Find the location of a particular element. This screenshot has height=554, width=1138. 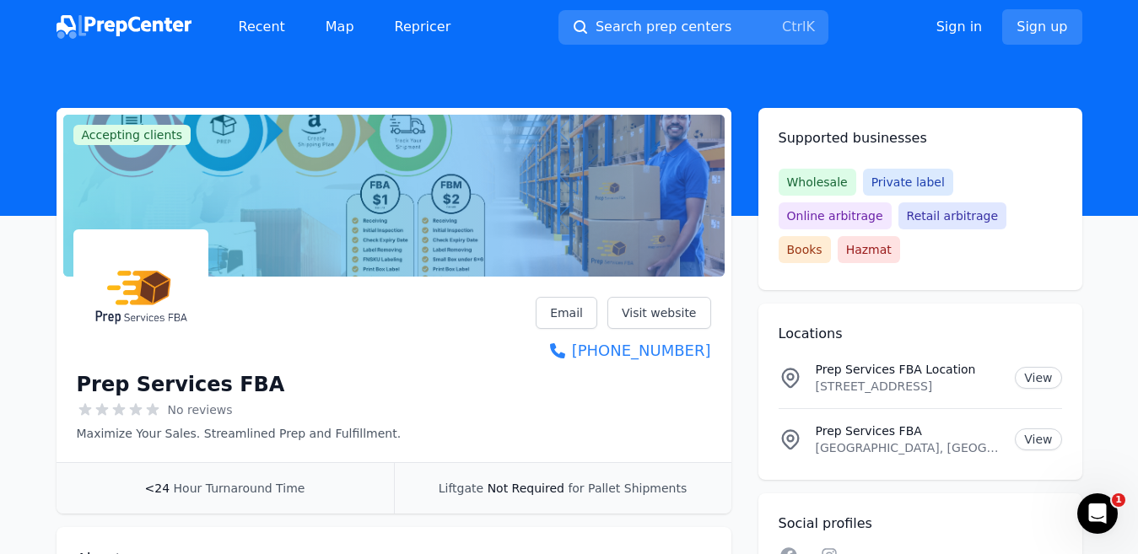

p: Prep Services FBA is located at coordinates (909, 431).